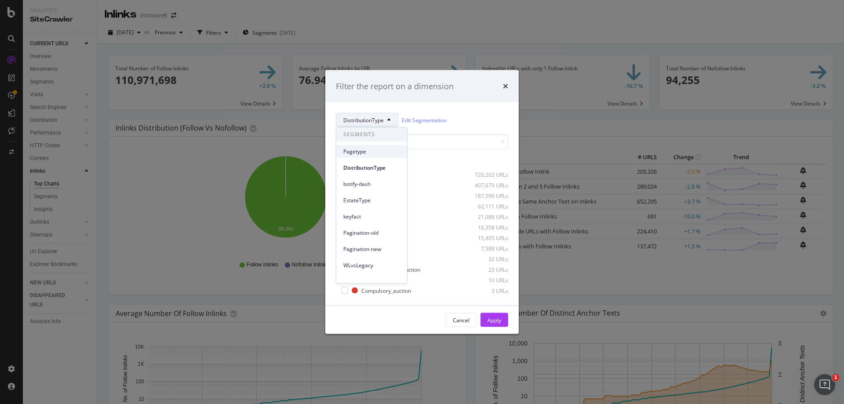 The image size is (844, 404). What do you see at coordinates (486, 279) in the screenshot?
I see `div: 10 URLs` at bounding box center [486, 279].